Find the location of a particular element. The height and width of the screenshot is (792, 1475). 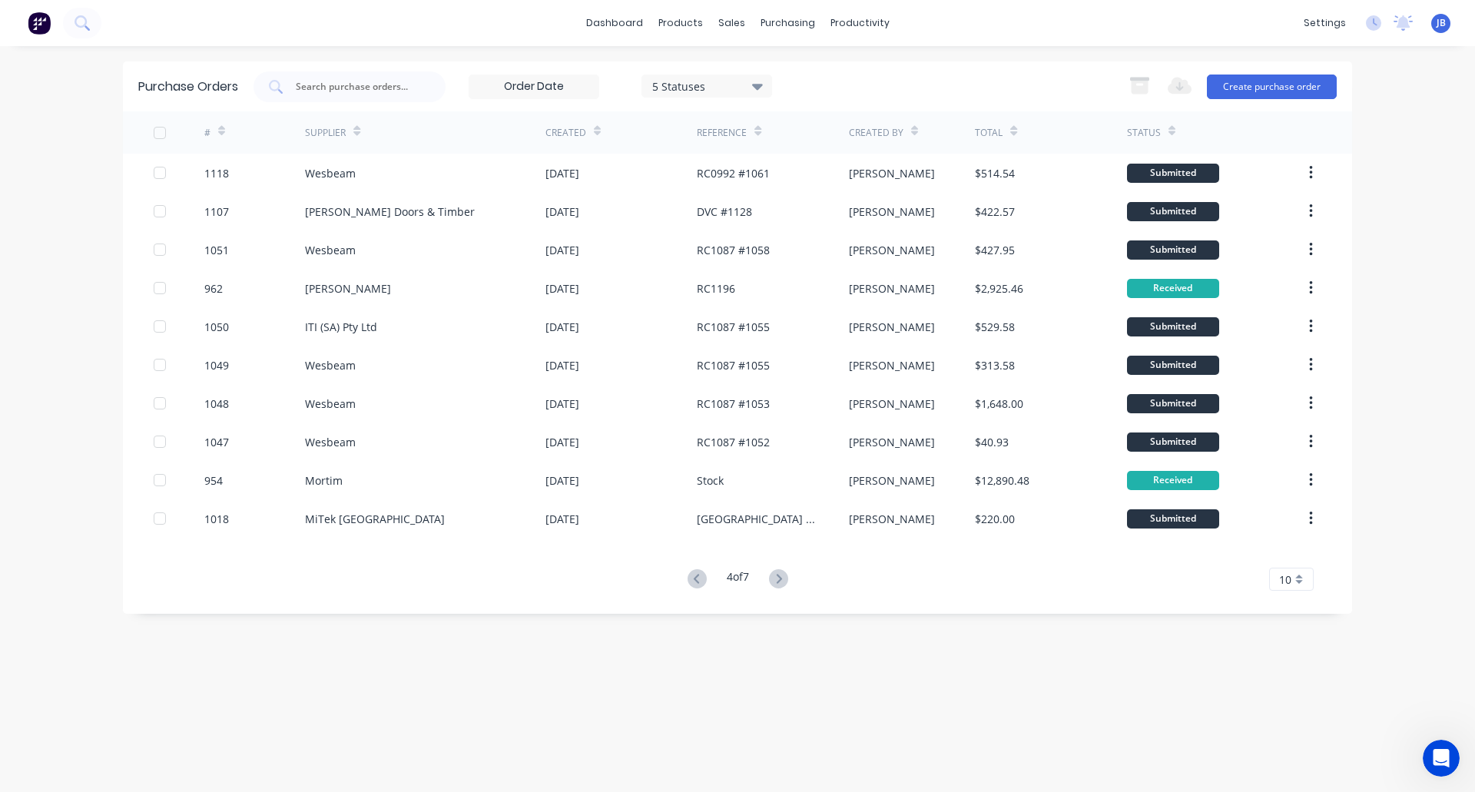

div: RC1087 #1058 is located at coordinates (733, 250).